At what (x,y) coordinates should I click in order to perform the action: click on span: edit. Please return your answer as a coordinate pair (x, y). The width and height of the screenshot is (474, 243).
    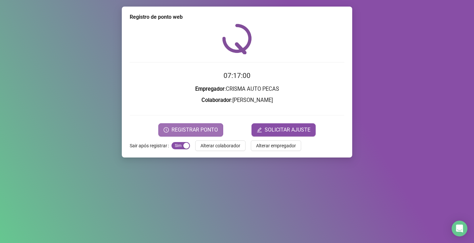
    Looking at the image, I should click on (259, 130).